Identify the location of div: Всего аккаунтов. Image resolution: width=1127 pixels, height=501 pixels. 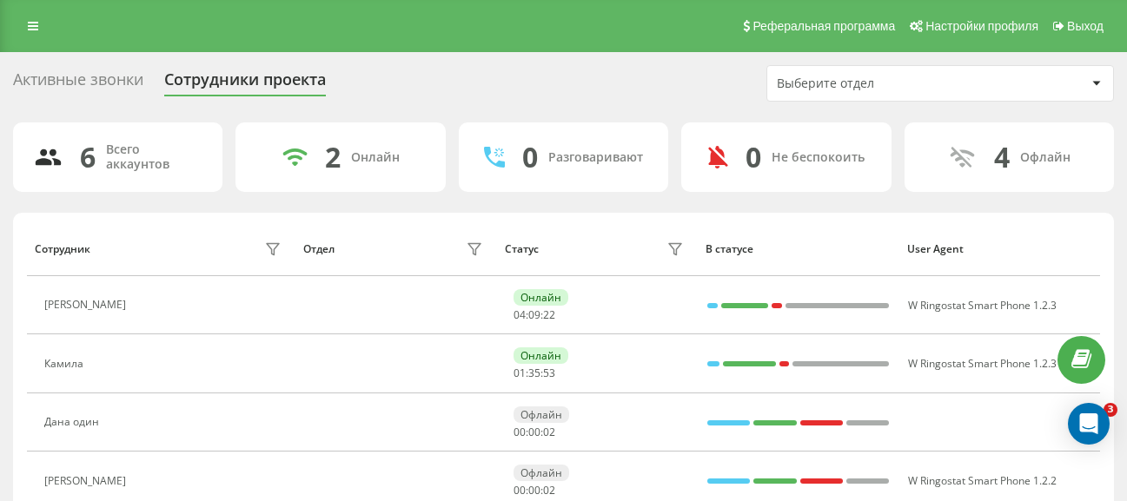
(154, 157).